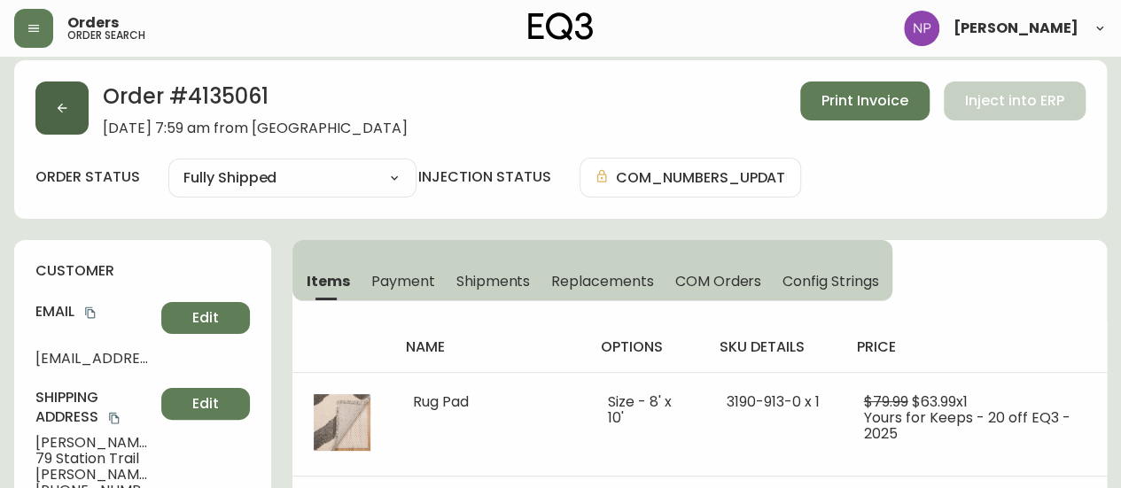  Describe the element at coordinates (493, 281) in the screenshot. I see `span: Shipments` at that location.